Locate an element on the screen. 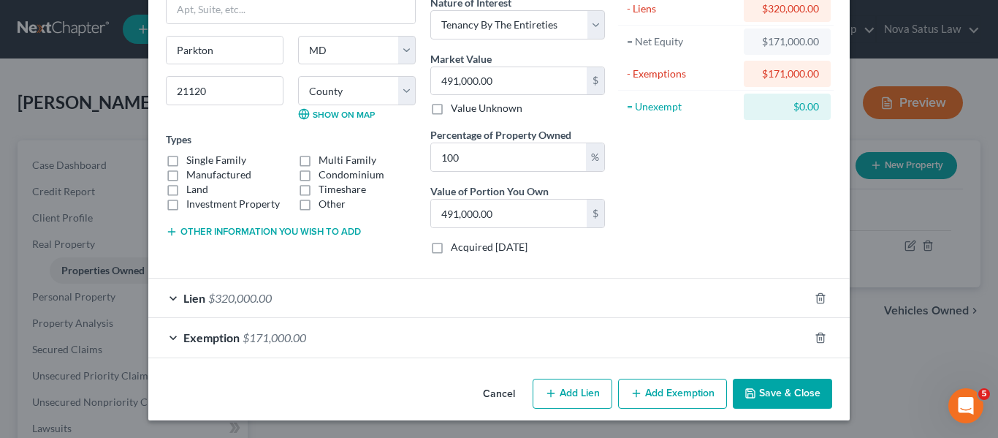 The image size is (998, 438). a: Show on Map is located at coordinates (336, 114).